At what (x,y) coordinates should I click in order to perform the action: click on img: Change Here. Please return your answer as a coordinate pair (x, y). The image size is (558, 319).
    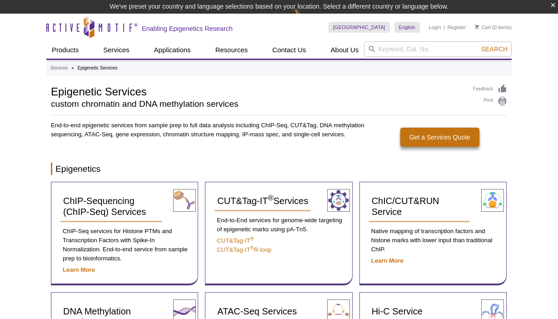
    Looking at the image, I should click on (306, 17).